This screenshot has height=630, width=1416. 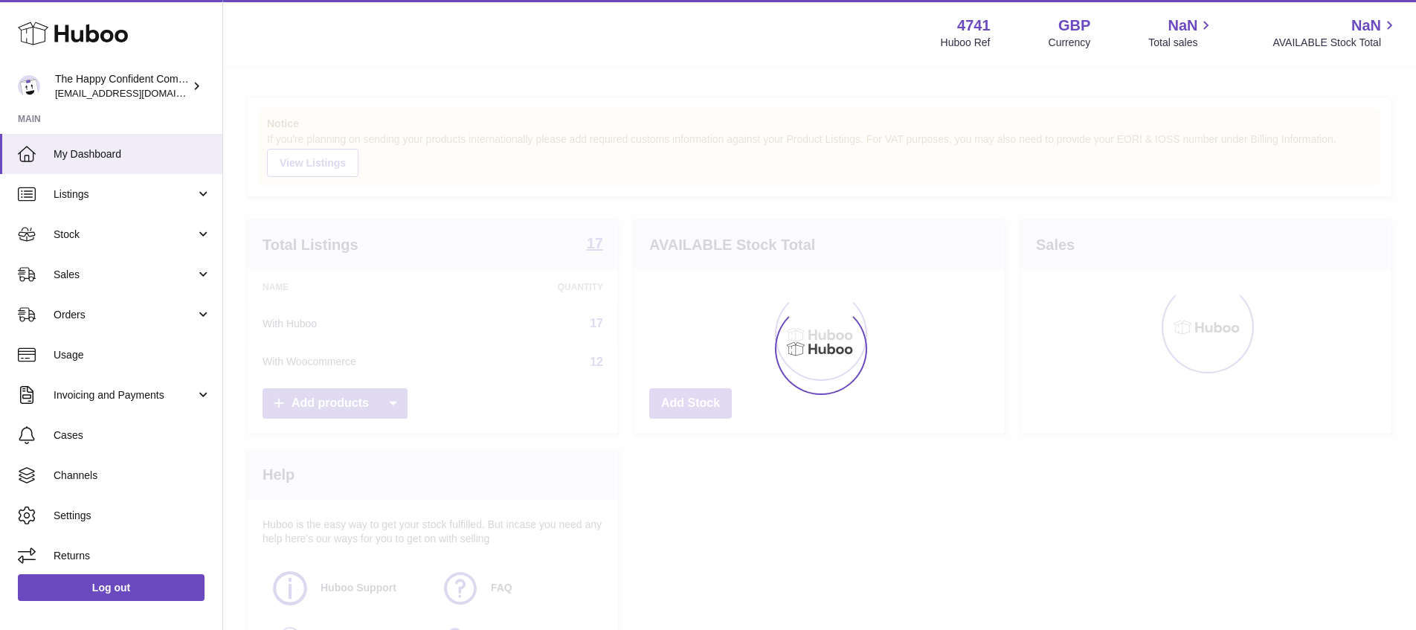 What do you see at coordinates (965, 42) in the screenshot?
I see `div: Huboo Ref` at bounding box center [965, 42].